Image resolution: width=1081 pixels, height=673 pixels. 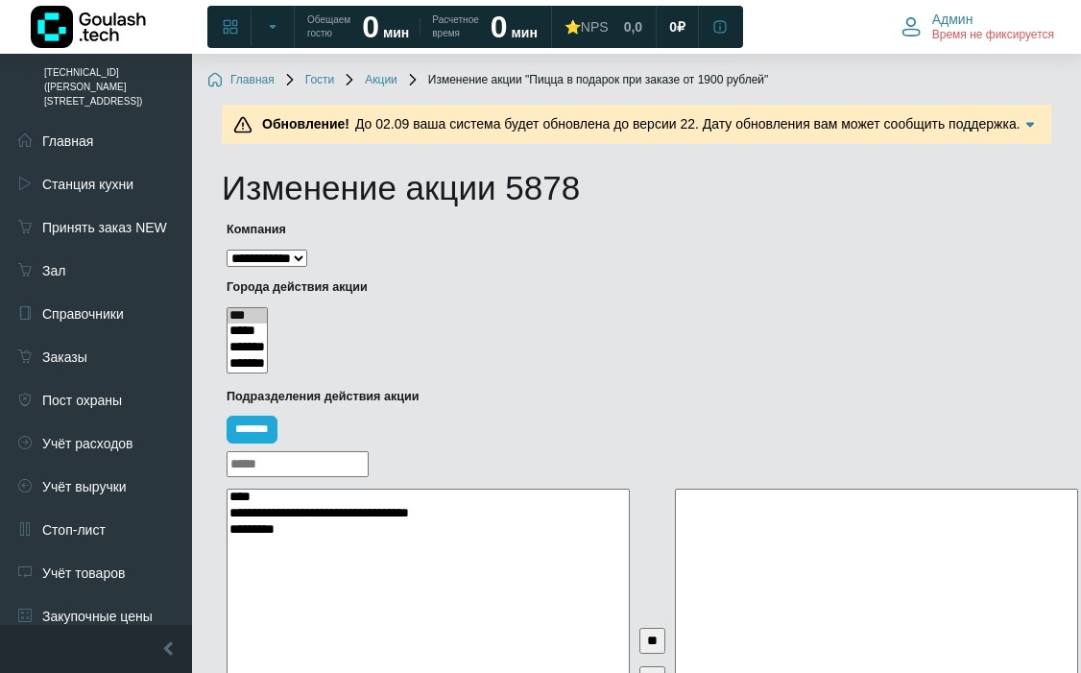 What do you see at coordinates (88, 27) in the screenshot?
I see `img: Логотип компании Goulash.tech` at bounding box center [88, 27].